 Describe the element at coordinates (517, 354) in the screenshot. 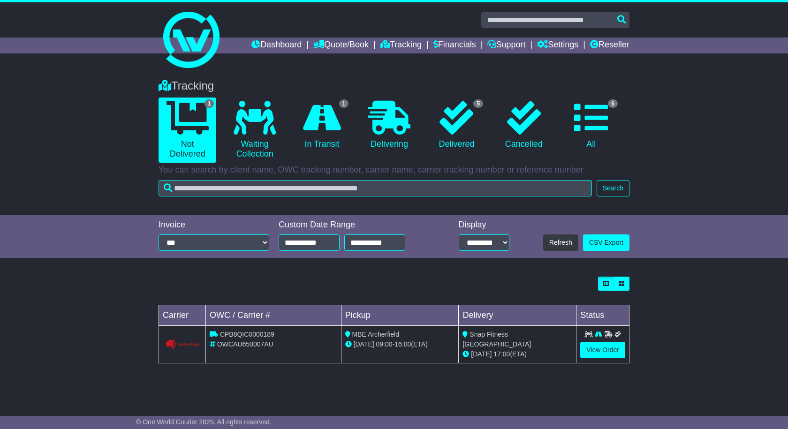

I see `div: (ETA)` at that location.